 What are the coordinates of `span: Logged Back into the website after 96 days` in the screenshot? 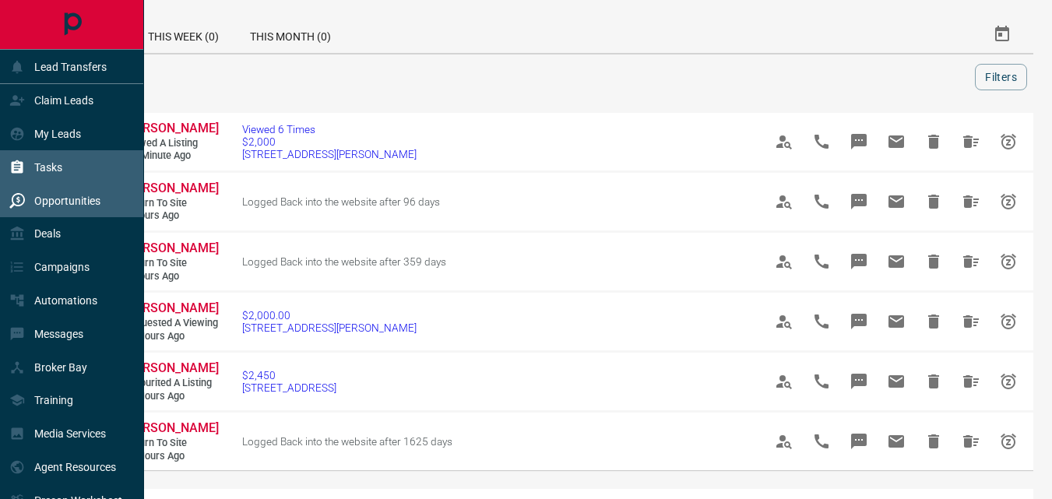 It's located at (341, 202).